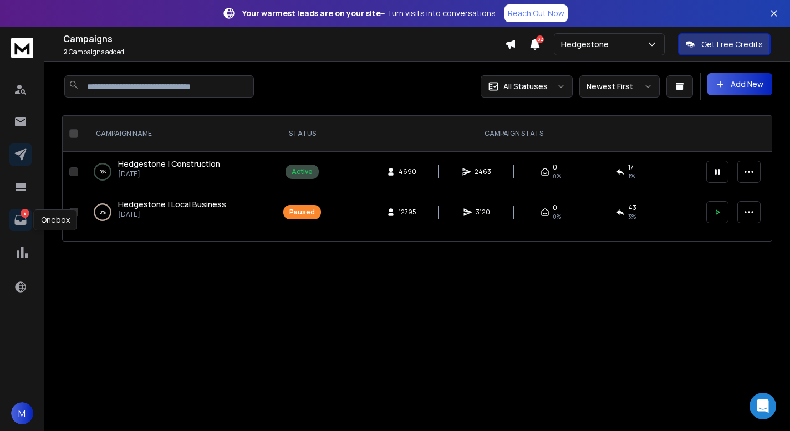 The width and height of the screenshot is (790, 431). Describe the element at coordinates (172, 205) in the screenshot. I see `a: Hedgestone | Local Business` at that location.